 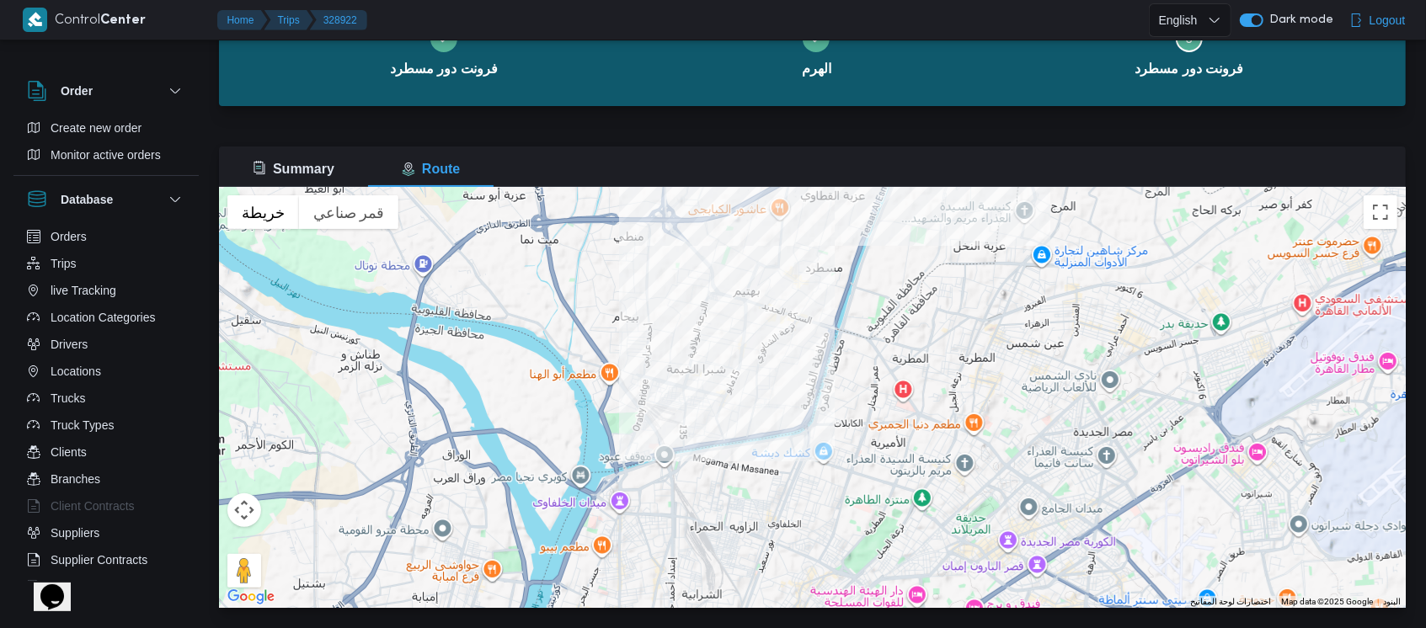 I want to click on button: Suppliers, so click(x=106, y=533).